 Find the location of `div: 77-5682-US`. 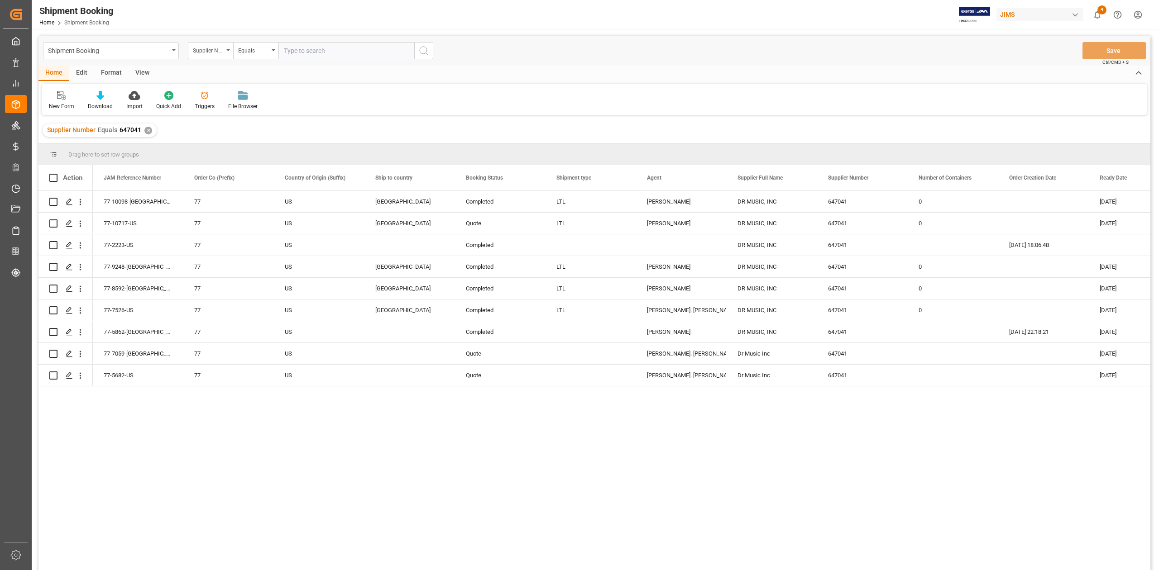

div: 77-5682-US is located at coordinates (138, 375).